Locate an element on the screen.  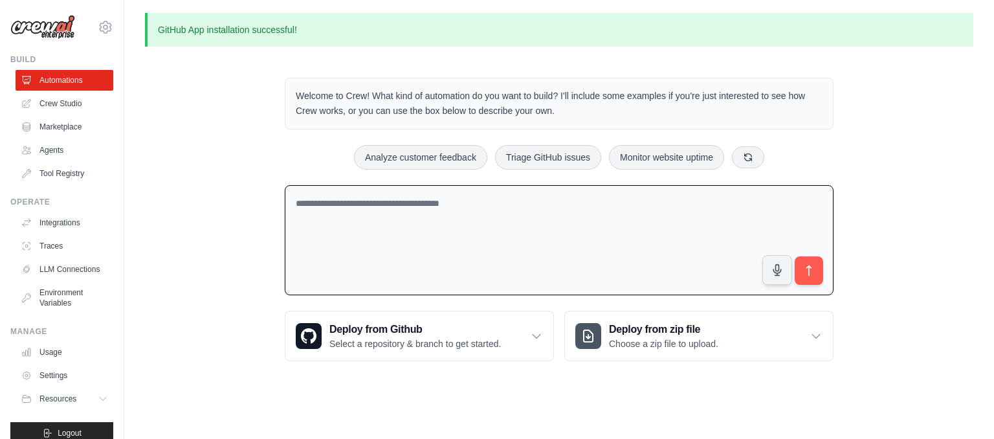
div: Chat Widget is located at coordinates (961, 408).